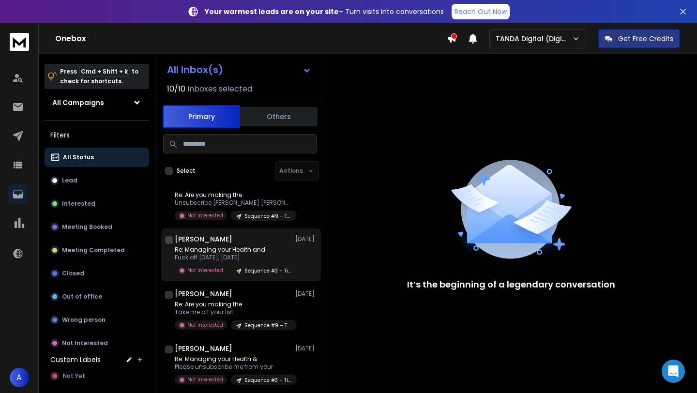 The height and width of the screenshot is (393, 697). Describe the element at coordinates (534, 39) in the screenshot. I see `p: TANDA Digital (Digital Sip)` at that location.